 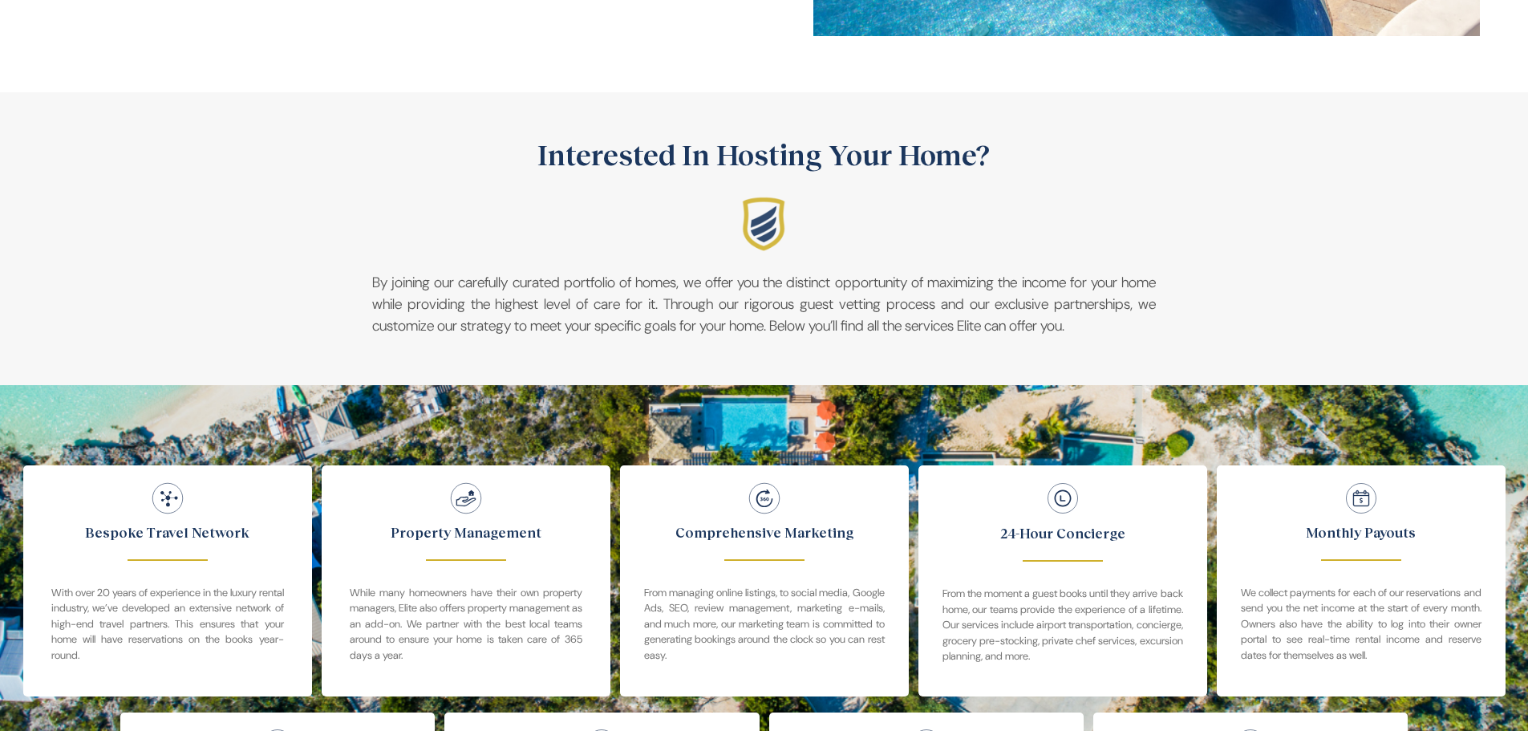 I want to click on p: Interested In Hosting Your Home?, so click(x=764, y=154).